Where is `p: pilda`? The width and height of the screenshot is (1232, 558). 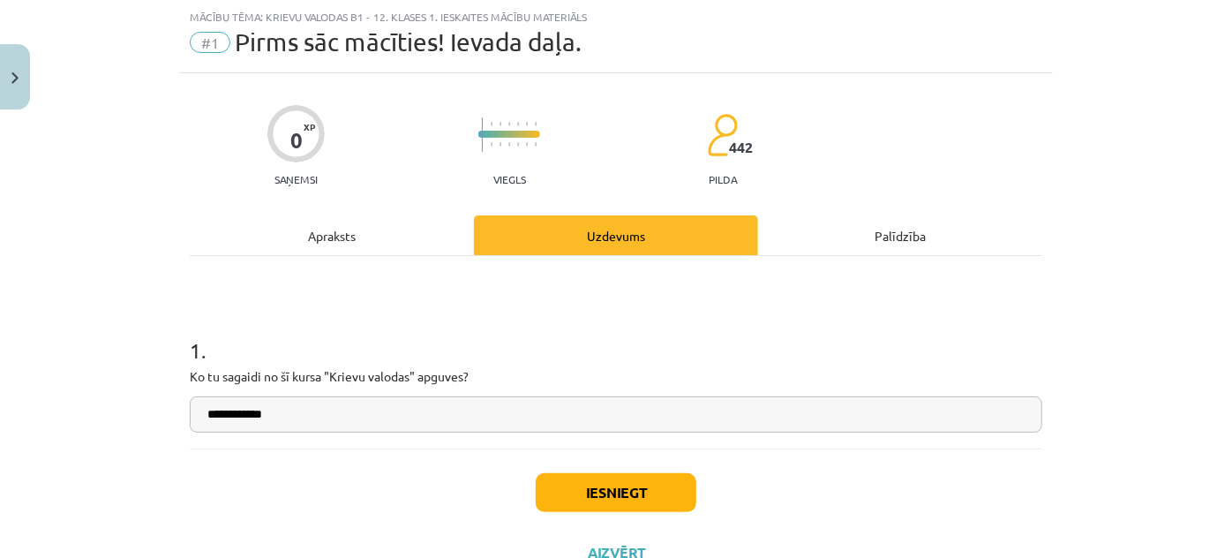
p: pilda is located at coordinates (723, 179).